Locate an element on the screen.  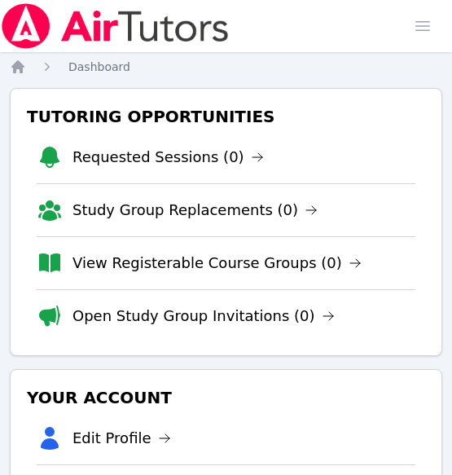
a: Edit Profile is located at coordinates (121, 438).